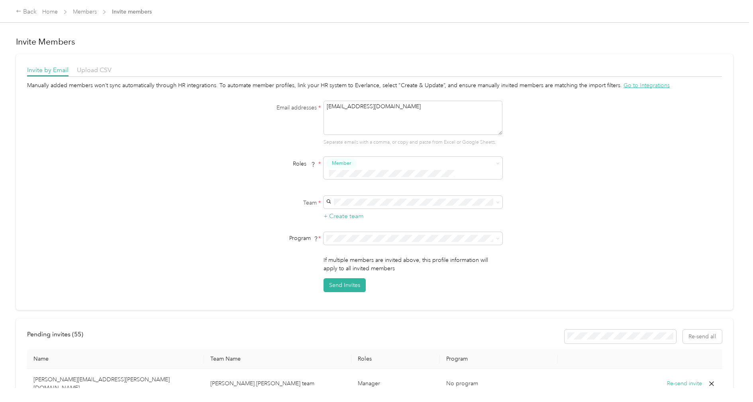 The width and height of the screenshot is (753, 402). Describe the element at coordinates (55, 334) in the screenshot. I see `span: Pending invites` at that location.